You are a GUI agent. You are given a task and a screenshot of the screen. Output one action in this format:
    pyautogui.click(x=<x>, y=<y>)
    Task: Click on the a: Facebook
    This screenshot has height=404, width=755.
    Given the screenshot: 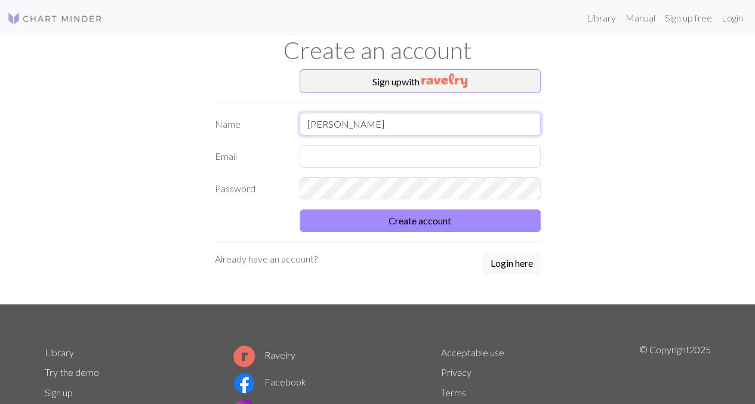 What is the action you would take?
    pyautogui.click(x=270, y=381)
    